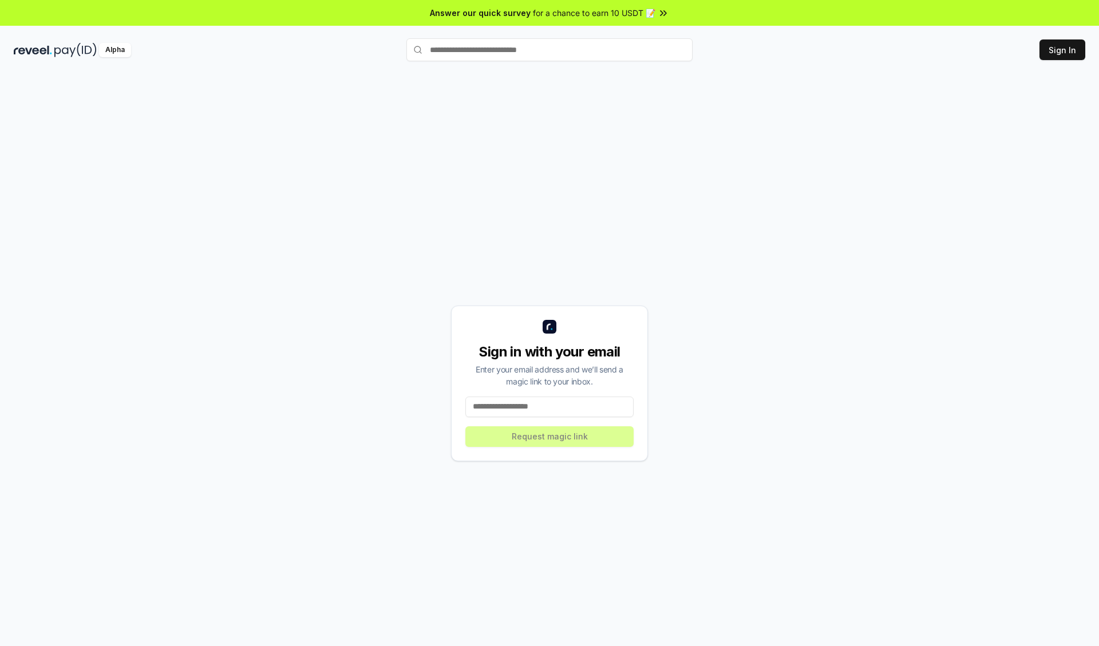  I want to click on button: Sign In, so click(1063, 50).